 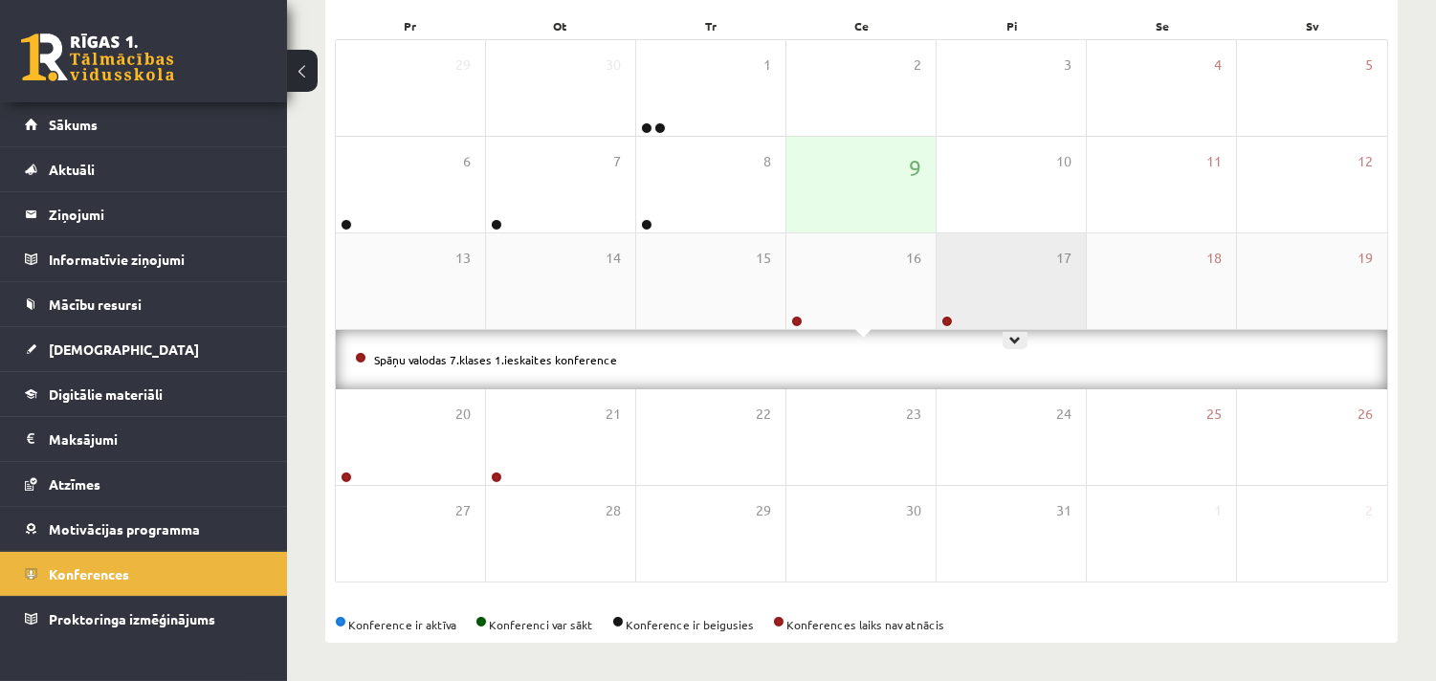 I want to click on span: 23, so click(x=913, y=414).